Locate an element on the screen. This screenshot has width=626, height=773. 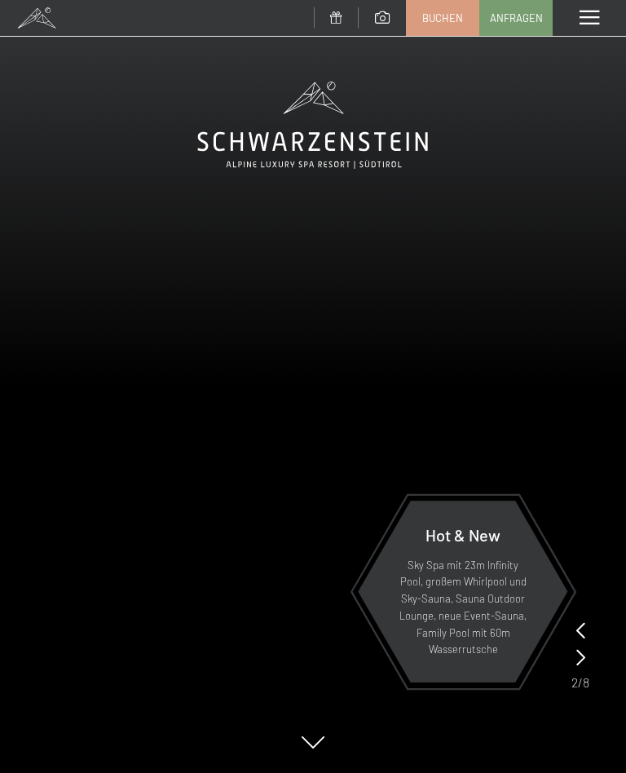
span: Anfragen is located at coordinates (516, 18).